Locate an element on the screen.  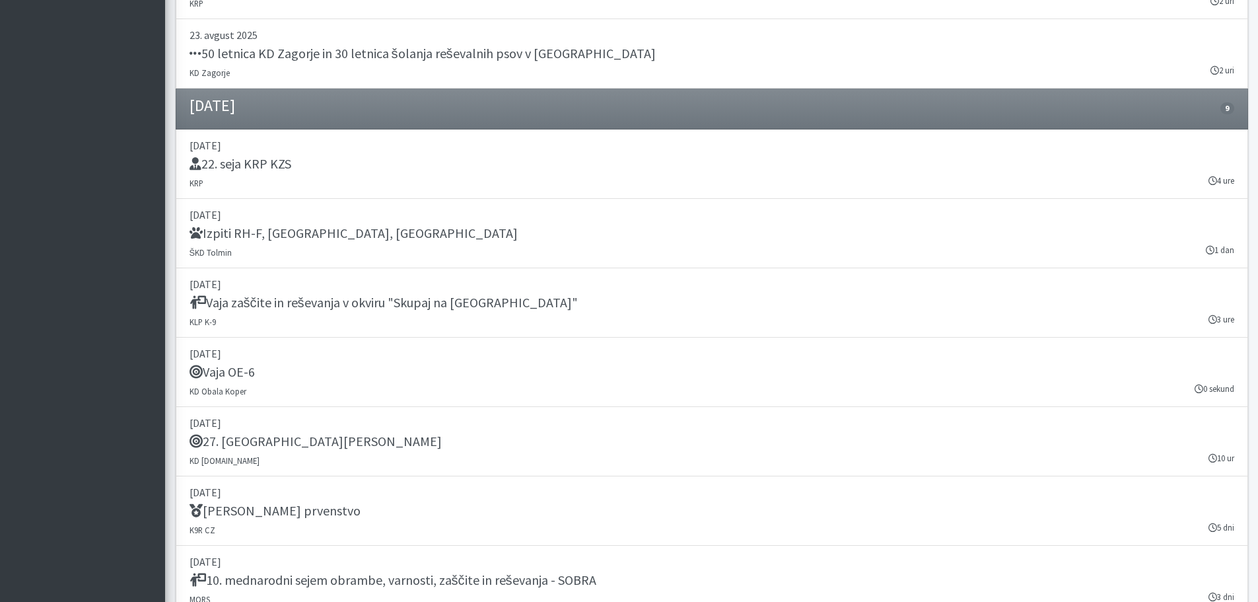
small: 3 ure is located at coordinates (1221, 319).